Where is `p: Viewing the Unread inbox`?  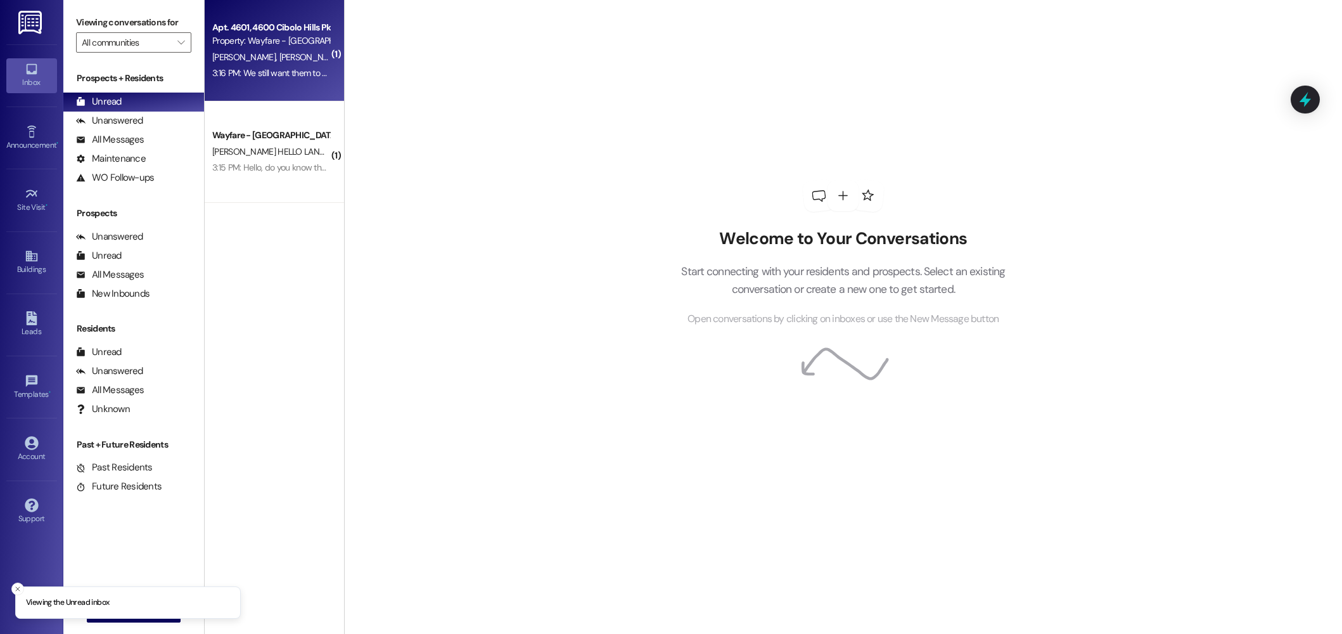 p: Viewing the Unread inbox is located at coordinates (67, 602).